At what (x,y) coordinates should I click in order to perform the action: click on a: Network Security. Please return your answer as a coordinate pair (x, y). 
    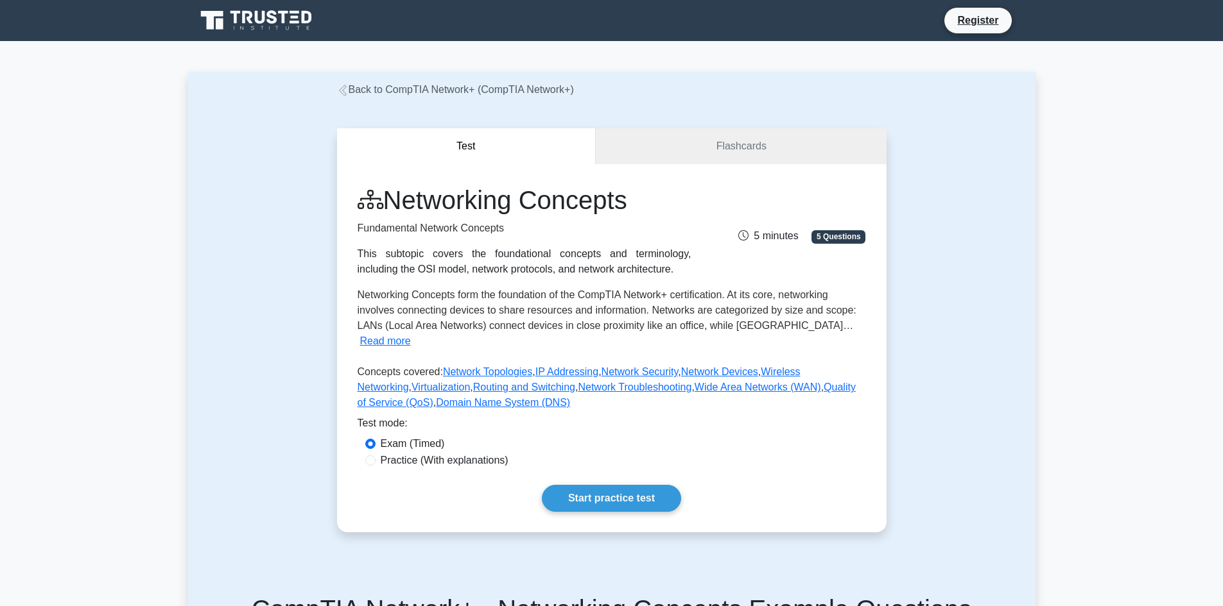
    Looking at the image, I should click on (640, 372).